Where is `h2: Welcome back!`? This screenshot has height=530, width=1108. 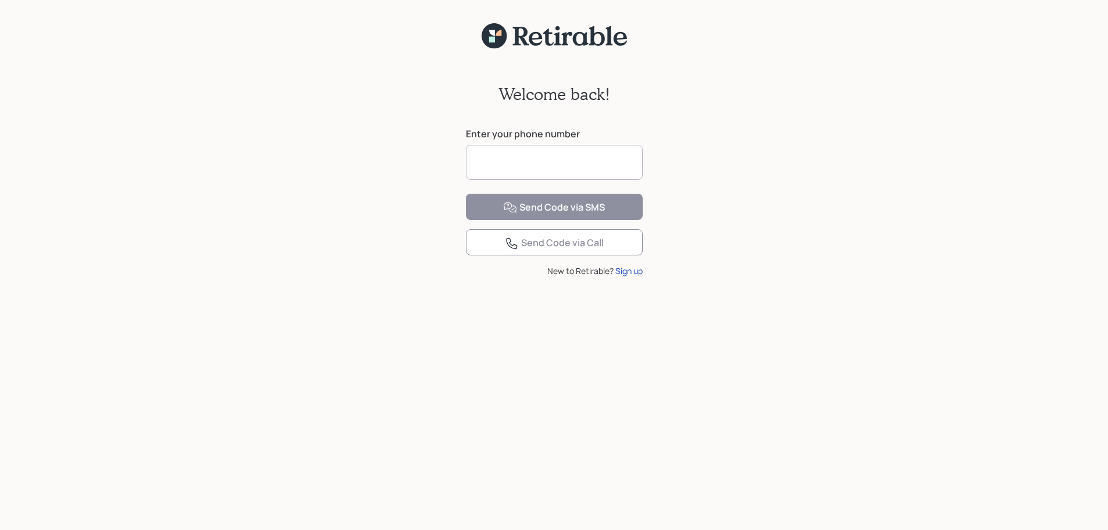
h2: Welcome back! is located at coordinates (554, 94).